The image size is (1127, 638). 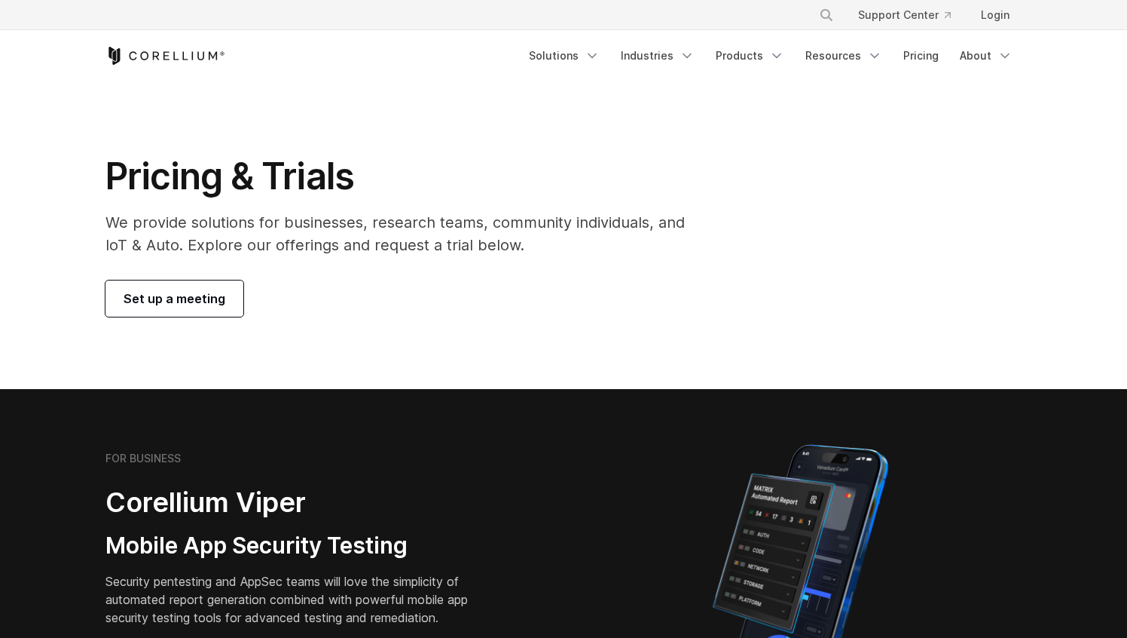 I want to click on h1: Pricing & Trials, so click(x=405, y=176).